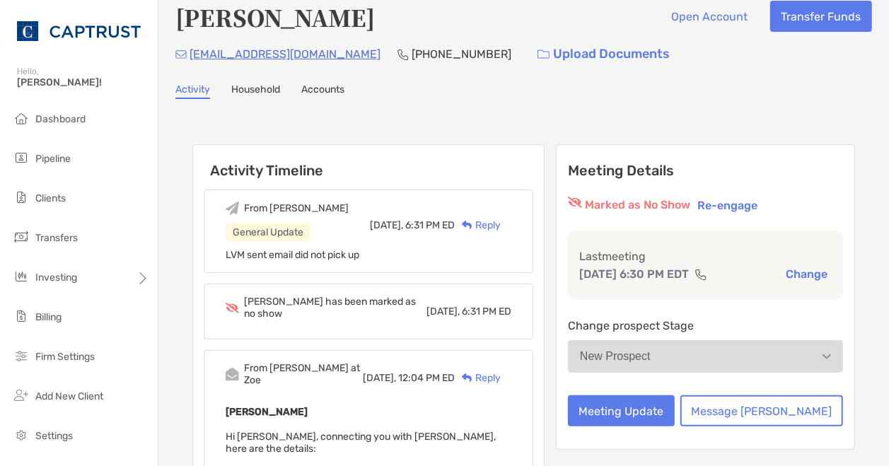  I want to click on img: billing icon, so click(21, 316).